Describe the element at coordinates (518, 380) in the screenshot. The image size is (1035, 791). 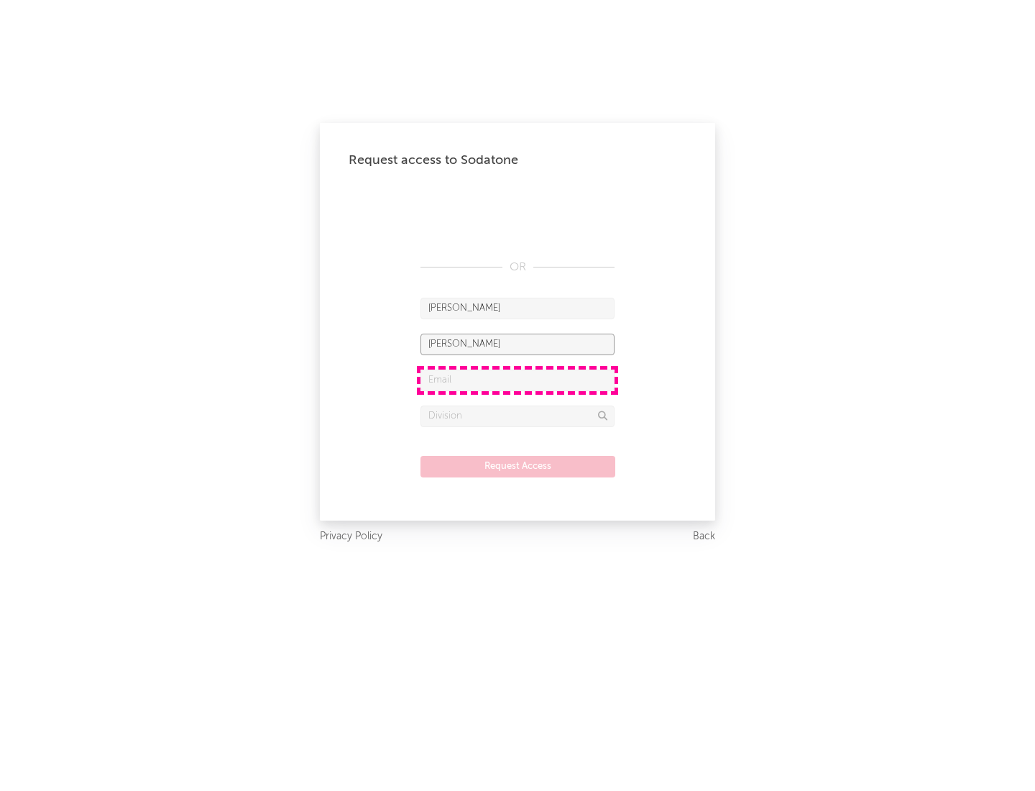
I see `input: Email` at that location.